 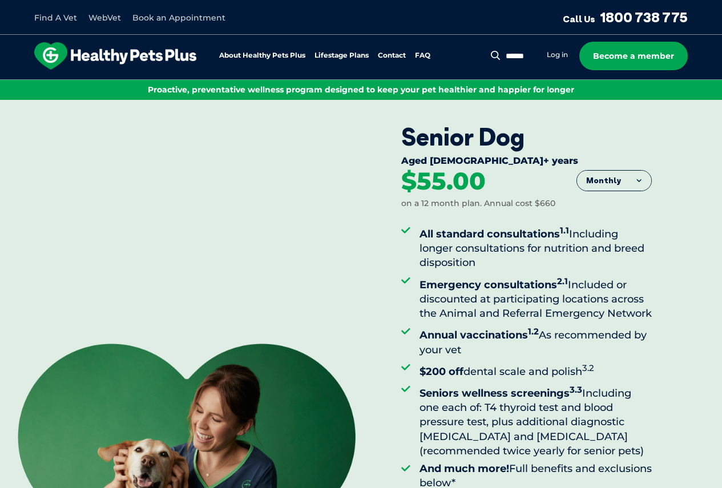 What do you see at coordinates (501, 393) in the screenshot?
I see `strong: Seniors wellness screenings` at bounding box center [501, 393].